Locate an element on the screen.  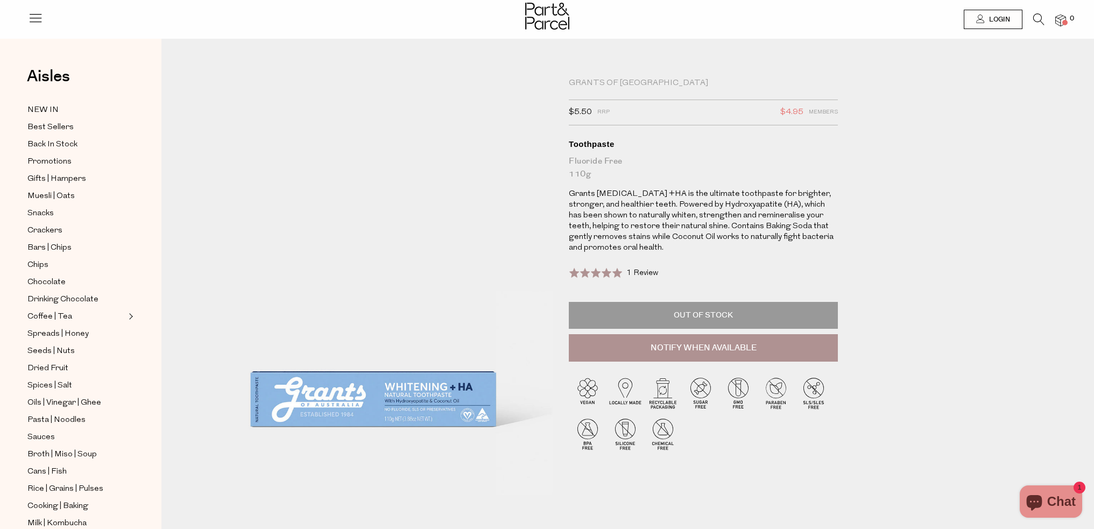
a: Sauces is located at coordinates (76, 437).